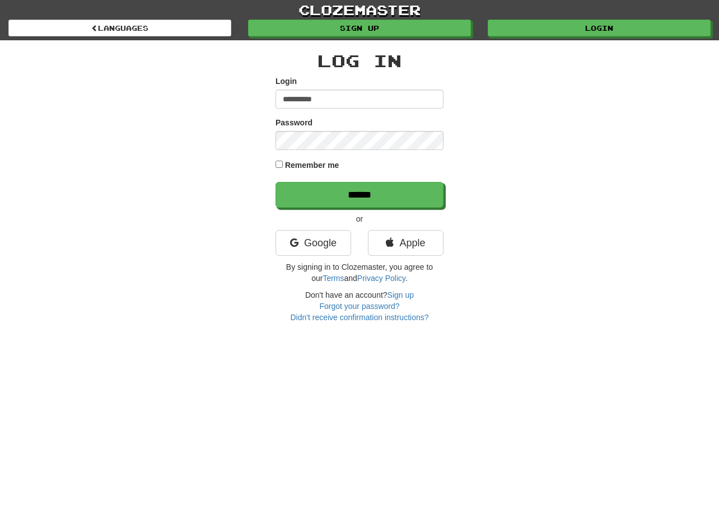  Describe the element at coordinates (360, 273) in the screenshot. I see `p: By signing in to Clozemaster, you agree to our and .` at that location.